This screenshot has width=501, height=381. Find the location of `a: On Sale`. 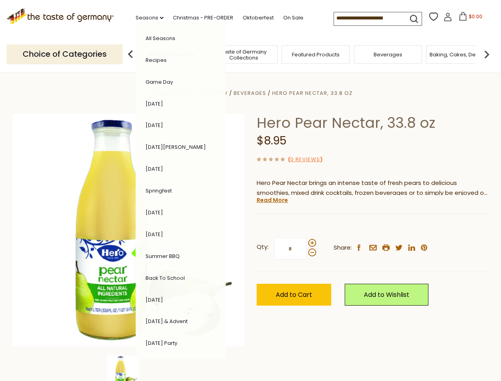

a: On Sale is located at coordinates (293, 18).